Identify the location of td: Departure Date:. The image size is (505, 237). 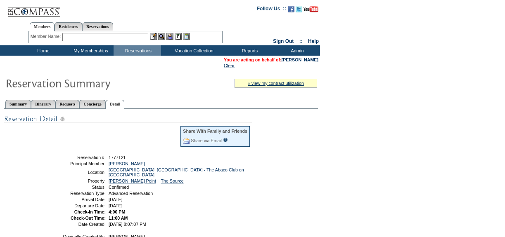
(76, 206).